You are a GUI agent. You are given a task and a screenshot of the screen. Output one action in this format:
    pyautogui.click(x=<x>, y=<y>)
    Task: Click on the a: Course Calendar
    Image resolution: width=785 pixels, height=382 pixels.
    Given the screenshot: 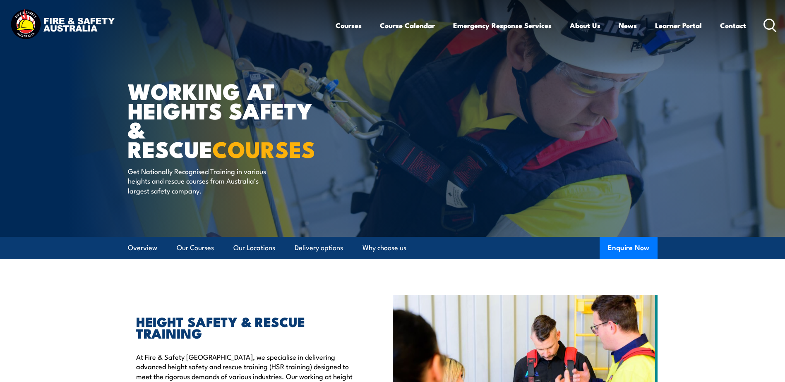 What is the action you would take?
    pyautogui.click(x=407, y=25)
    